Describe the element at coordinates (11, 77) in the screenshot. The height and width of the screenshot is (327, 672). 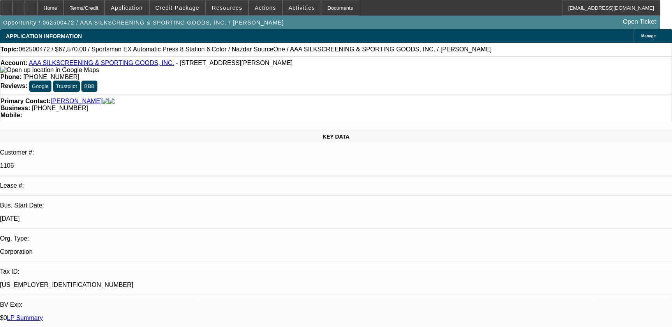
I see `strong: Phone:` at that location.